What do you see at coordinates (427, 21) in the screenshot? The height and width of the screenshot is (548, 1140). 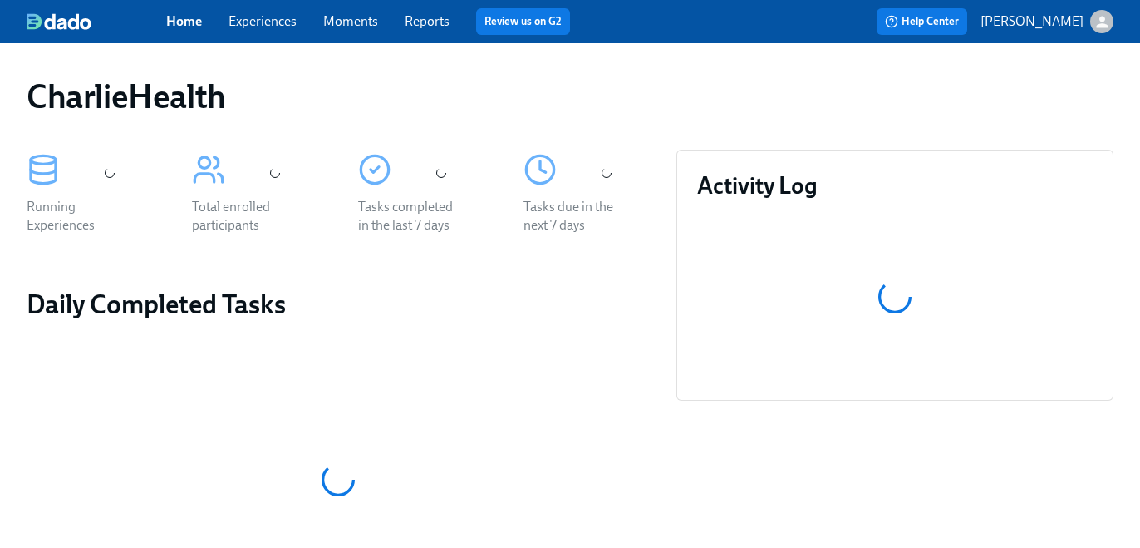 I see `a: Reports` at bounding box center [427, 21].